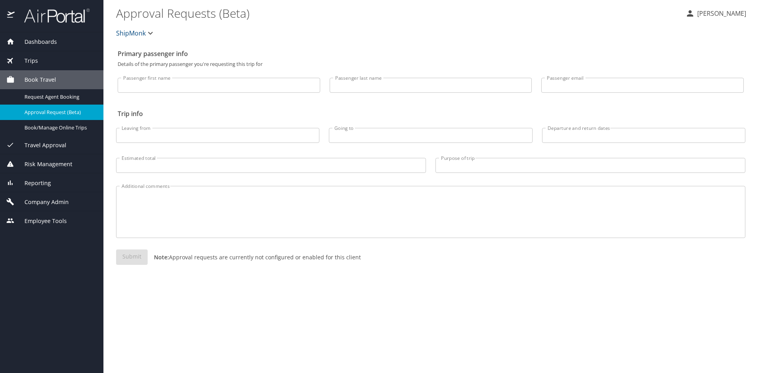  Describe the element at coordinates (41, 221) in the screenshot. I see `span: Employee Tools` at that location.